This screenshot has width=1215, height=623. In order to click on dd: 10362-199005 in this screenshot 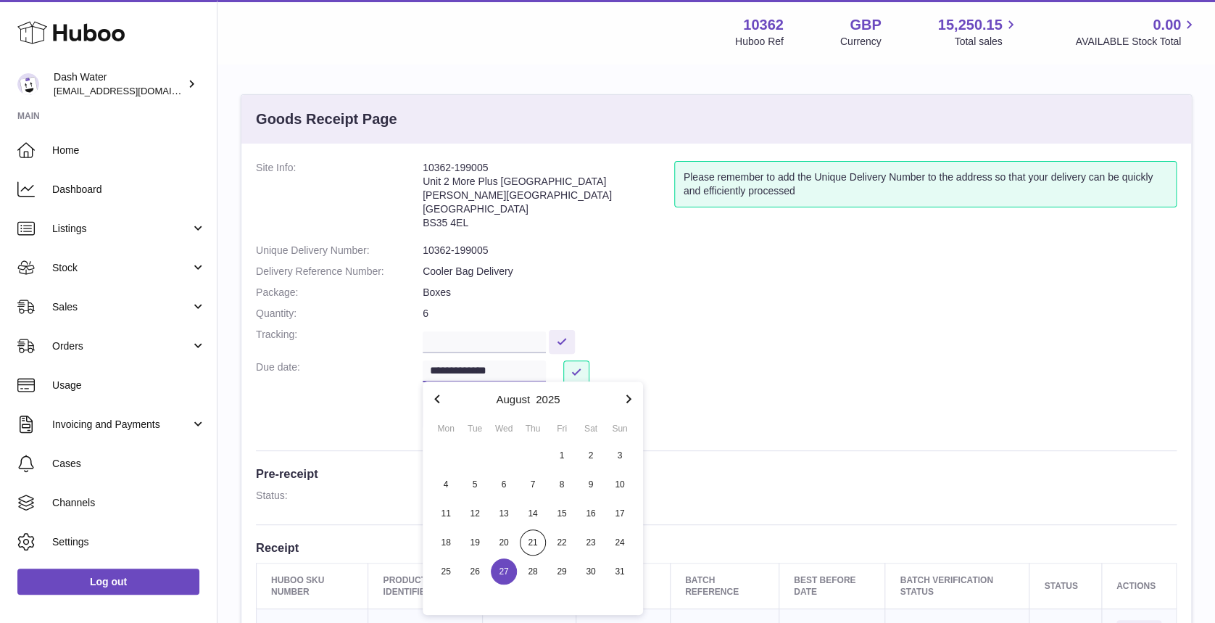, I will do `click(800, 250)`.